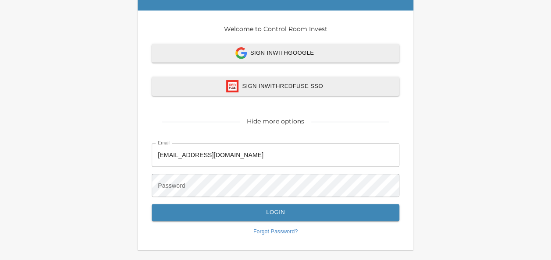  What do you see at coordinates (275, 86) in the screenshot?
I see `button: redfuse iconSign InwithRedfuse SSO` at bounding box center [275, 86].